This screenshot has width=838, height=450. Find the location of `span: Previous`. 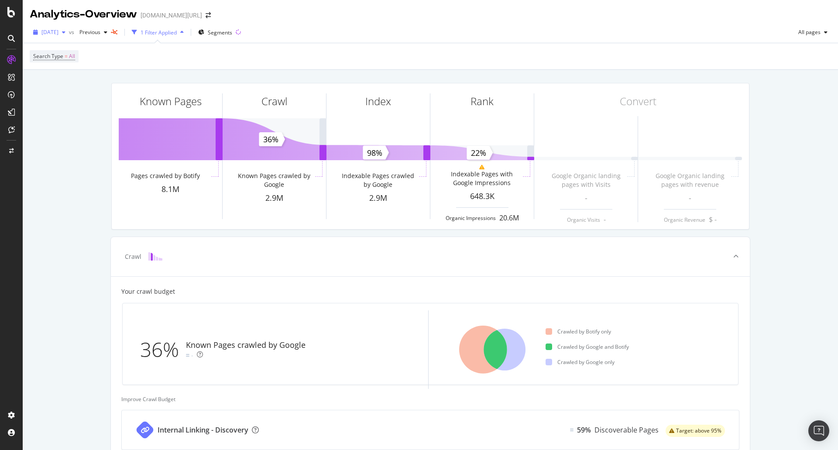

span: Previous is located at coordinates (88, 32).